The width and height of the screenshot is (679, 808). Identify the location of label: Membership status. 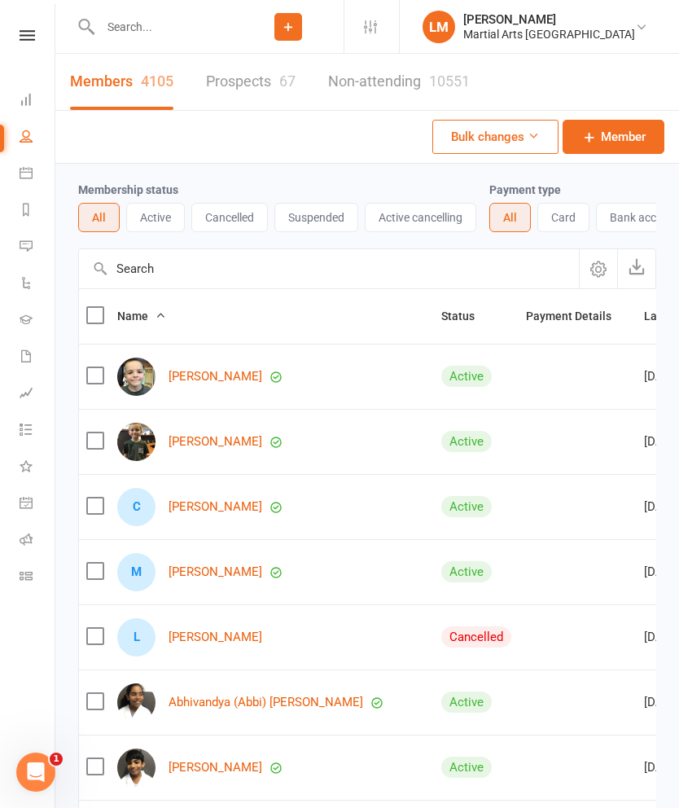
(128, 190).